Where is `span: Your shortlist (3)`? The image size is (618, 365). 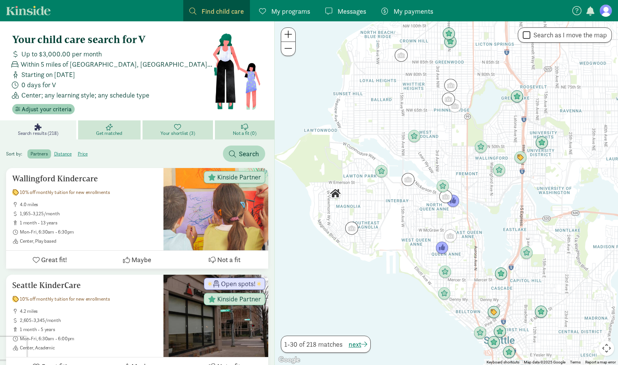 span: Your shortlist (3) is located at coordinates (178, 133).